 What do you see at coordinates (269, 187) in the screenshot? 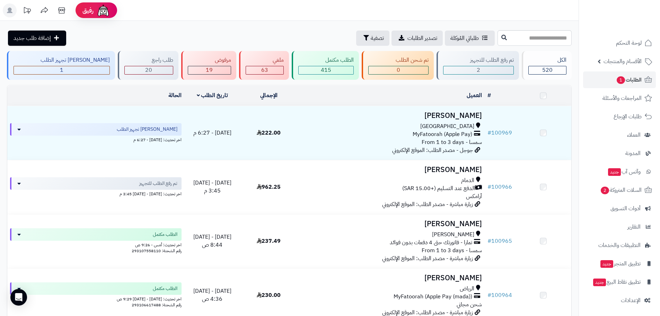
I see `span: 962.25` at bounding box center [269, 187].